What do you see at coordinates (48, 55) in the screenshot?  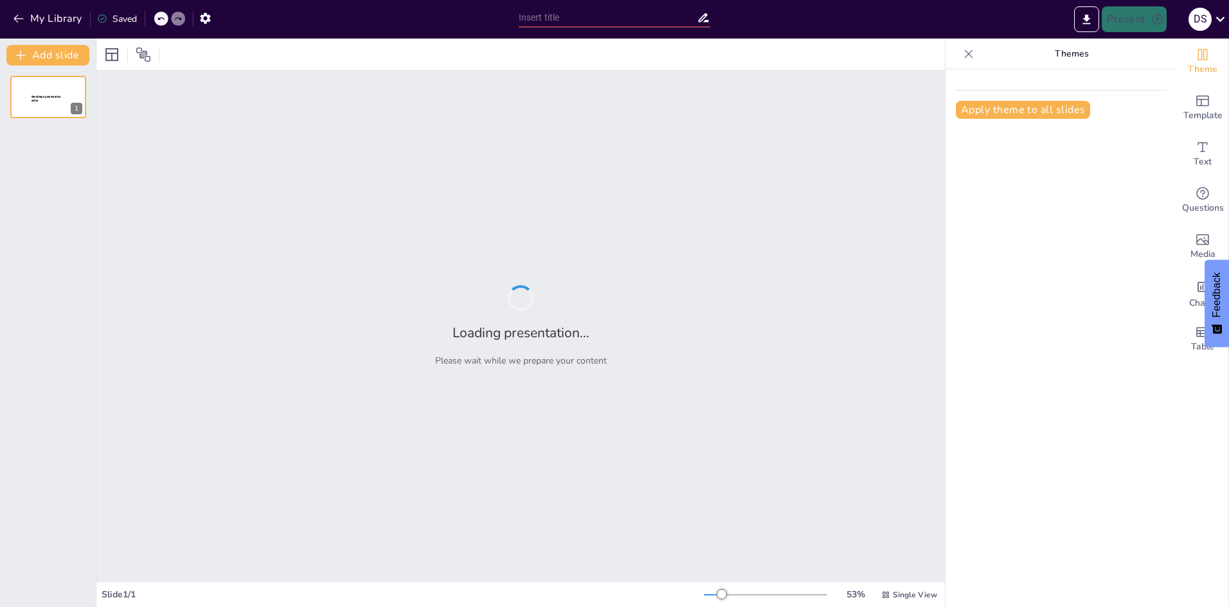 I see `button: Add slide` at bounding box center [48, 55].